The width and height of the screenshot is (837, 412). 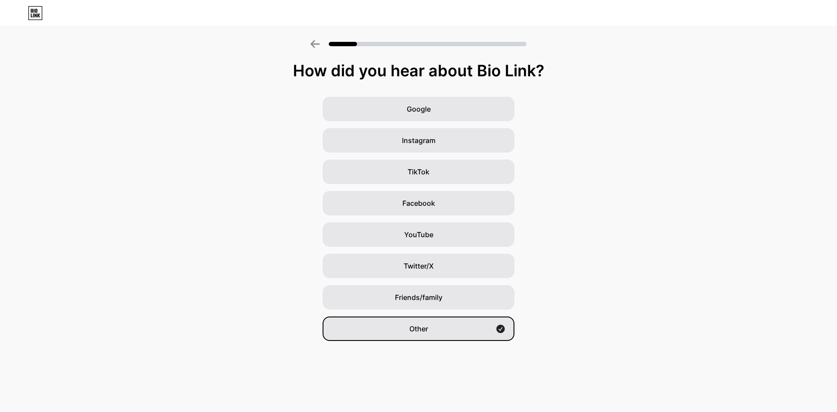 What do you see at coordinates (419, 203) in the screenshot?
I see `span: Facebook` at bounding box center [419, 203].